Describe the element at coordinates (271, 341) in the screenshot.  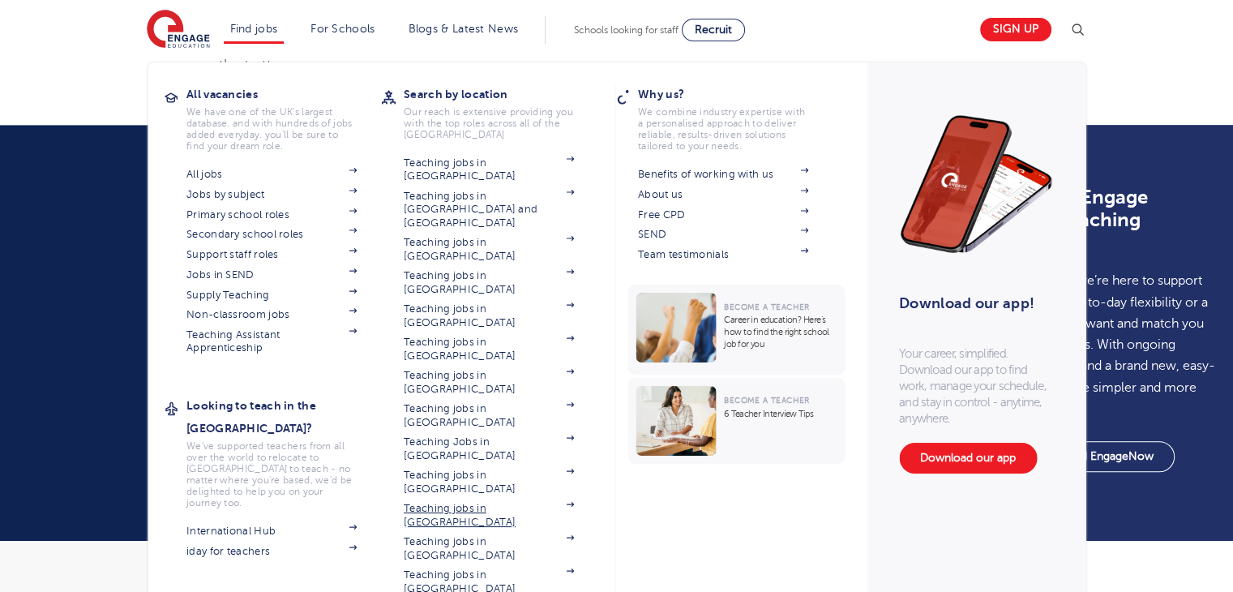
I see `a: Teaching Assistant Apprenticeship` at that location.